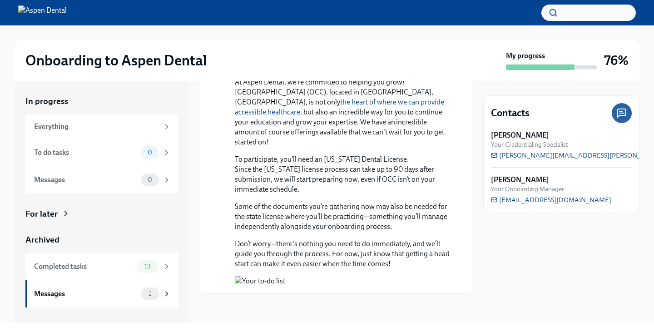 This screenshot has height=332, width=654. Describe the element at coordinates (102, 127) in the screenshot. I see `a: Everything` at that location.